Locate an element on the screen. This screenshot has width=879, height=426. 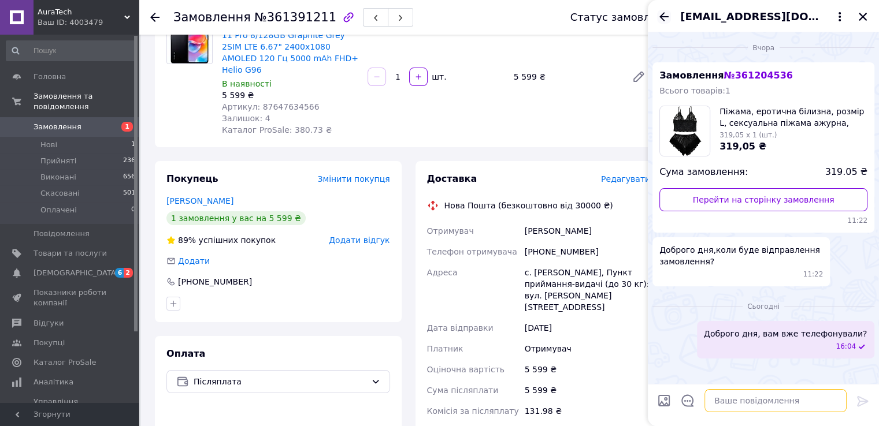
span: 89% is located at coordinates (187, 240).